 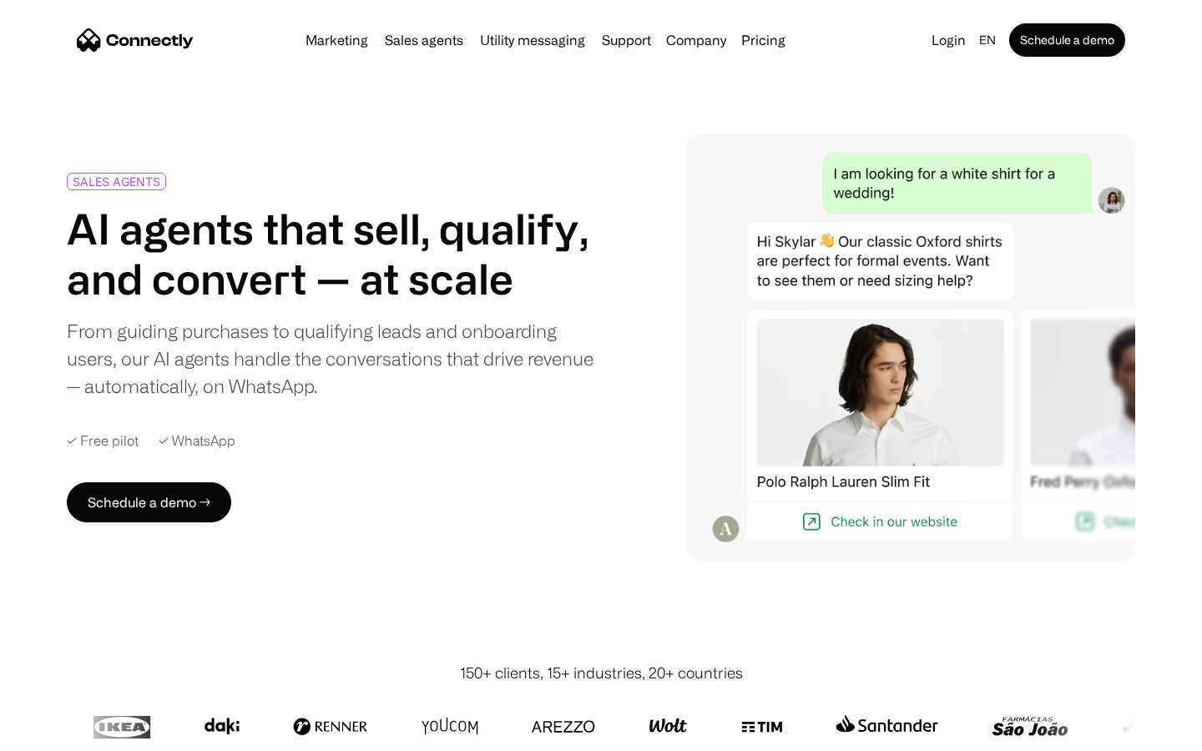 I want to click on a: Schedule a demo, so click(x=1067, y=40).